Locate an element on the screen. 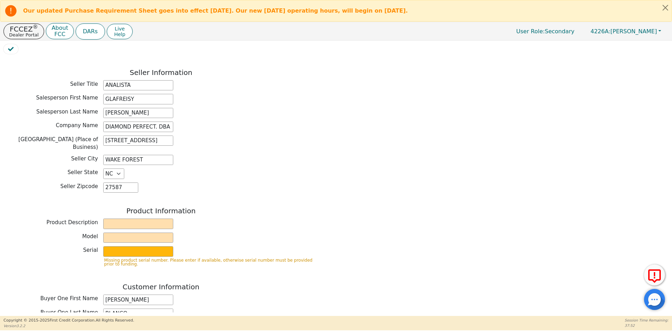  input: Salesperson is located at coordinates (138, 85).